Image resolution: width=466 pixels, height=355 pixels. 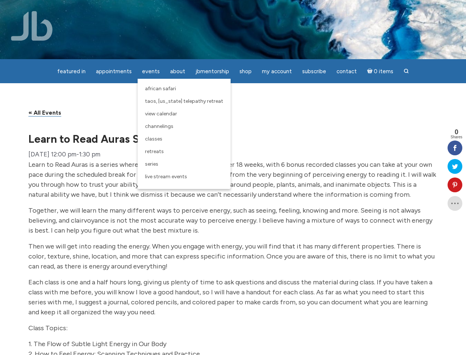 I want to click on a: Jamie Butler. The Everyday Medium, so click(x=32, y=26).